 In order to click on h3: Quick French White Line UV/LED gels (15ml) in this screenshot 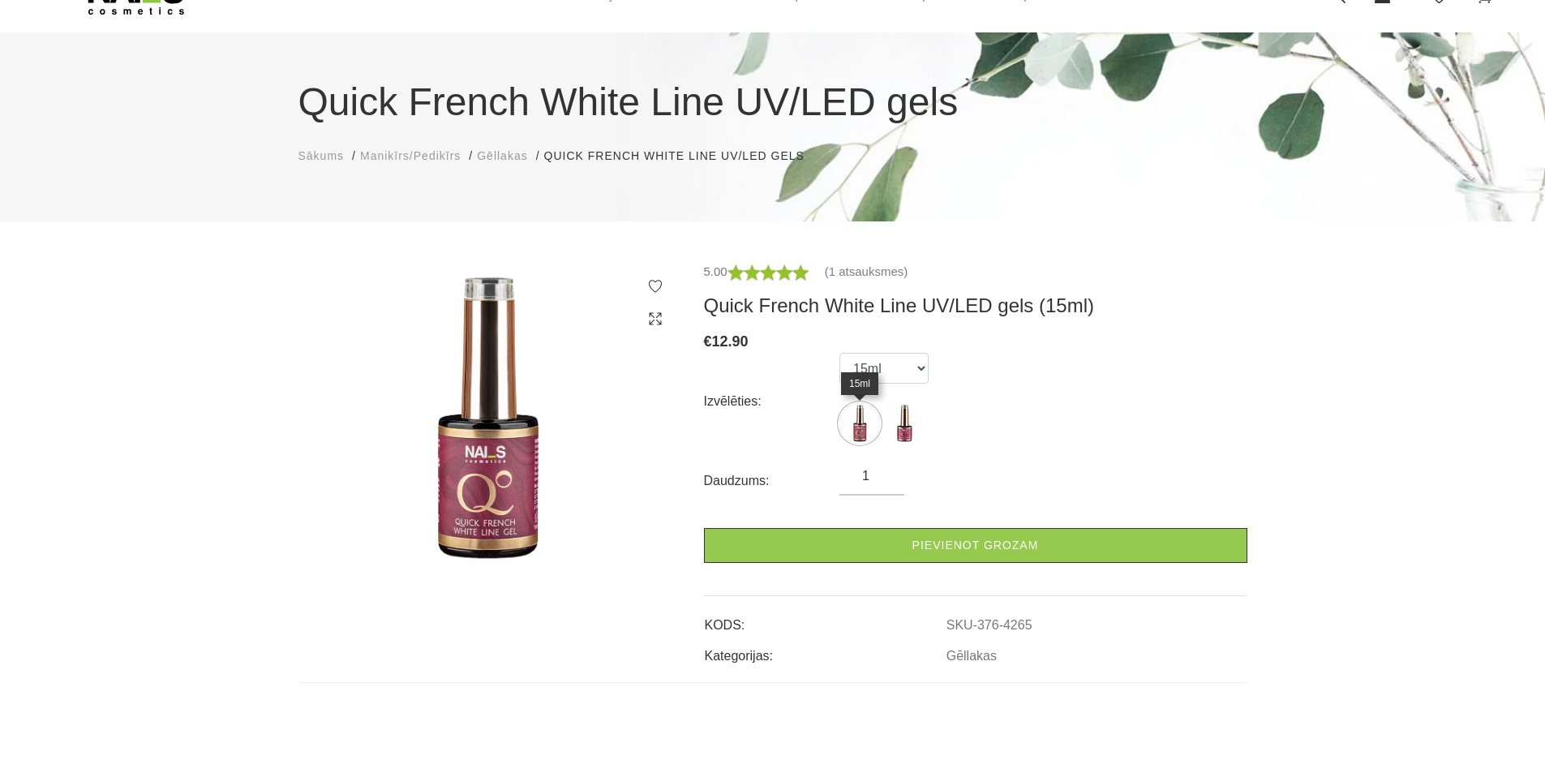, I will do `click(976, 306)`.